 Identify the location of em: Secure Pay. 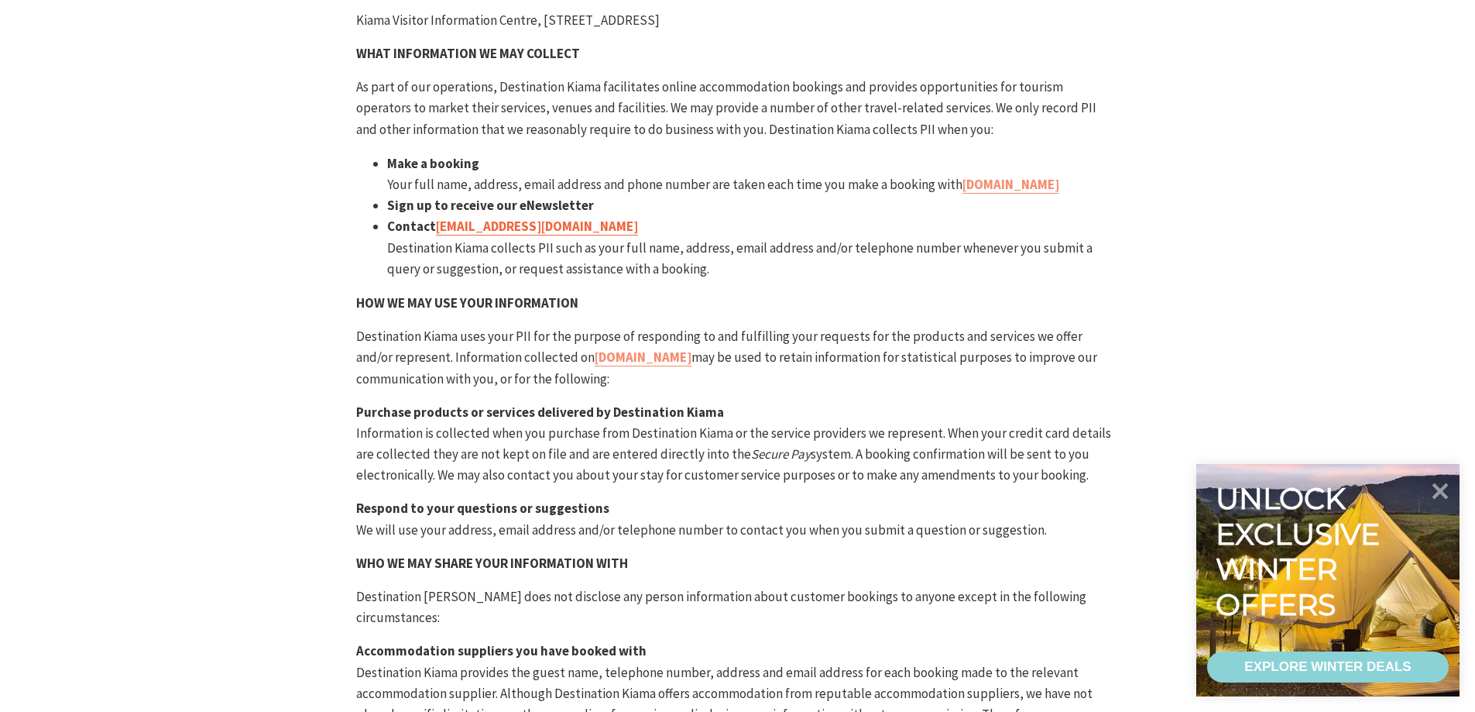
(780, 454).